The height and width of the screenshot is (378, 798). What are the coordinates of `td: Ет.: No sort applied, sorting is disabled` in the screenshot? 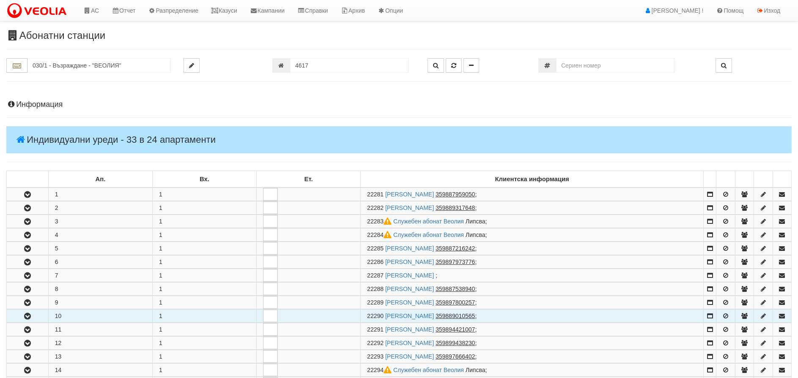 It's located at (309, 180).